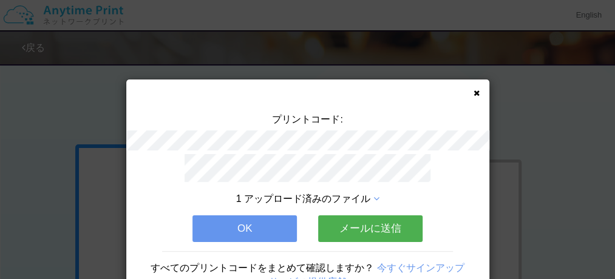 The height and width of the screenshot is (279, 615). I want to click on a: 今すぐサインアップ, so click(421, 268).